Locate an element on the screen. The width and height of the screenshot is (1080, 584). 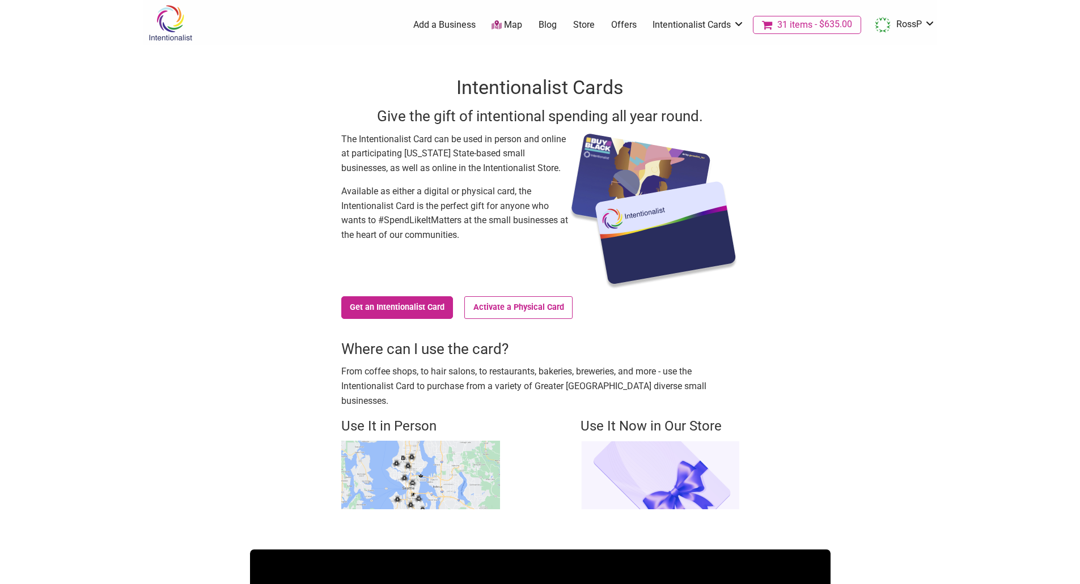
a: Map is located at coordinates (507, 25).